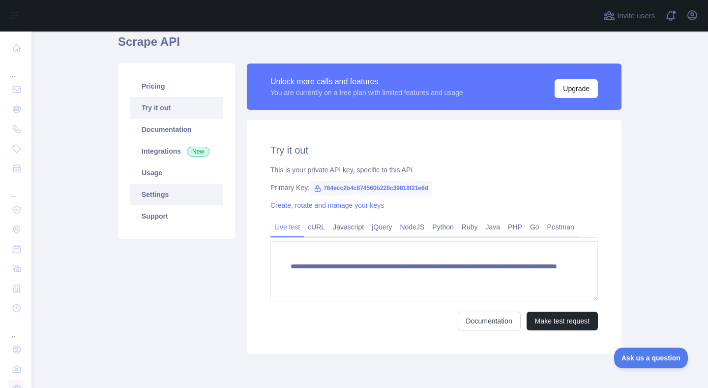 The width and height of the screenshot is (708, 388). Describe the element at coordinates (412, 227) in the screenshot. I see `a: NodeJS` at that location.